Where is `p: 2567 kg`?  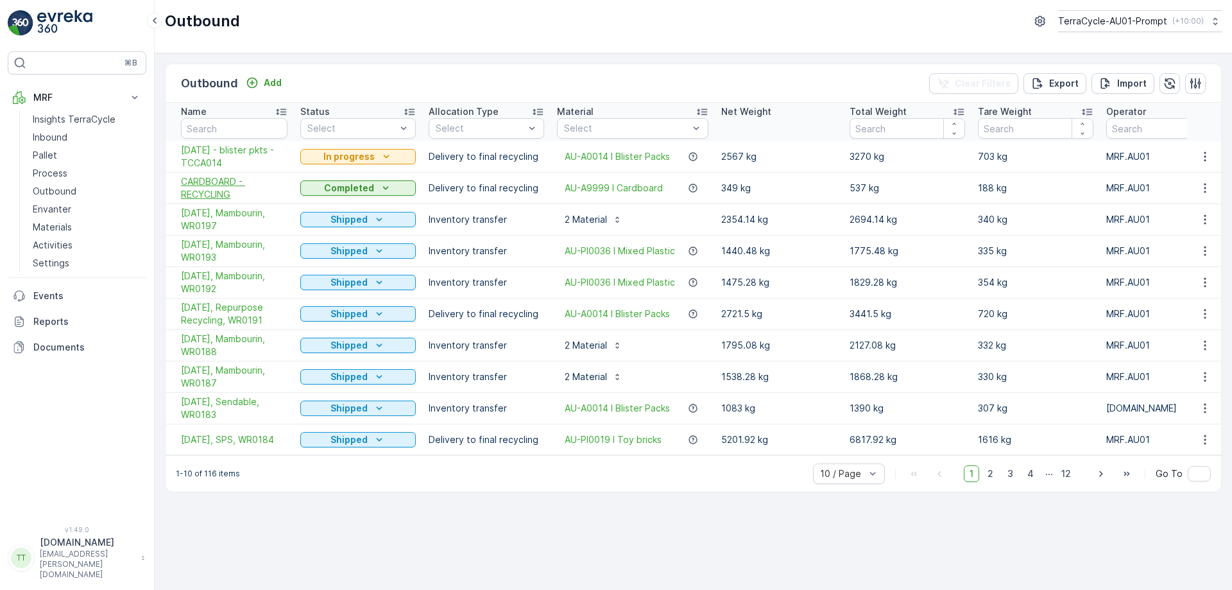 p: 2567 kg is located at coordinates (779, 157).